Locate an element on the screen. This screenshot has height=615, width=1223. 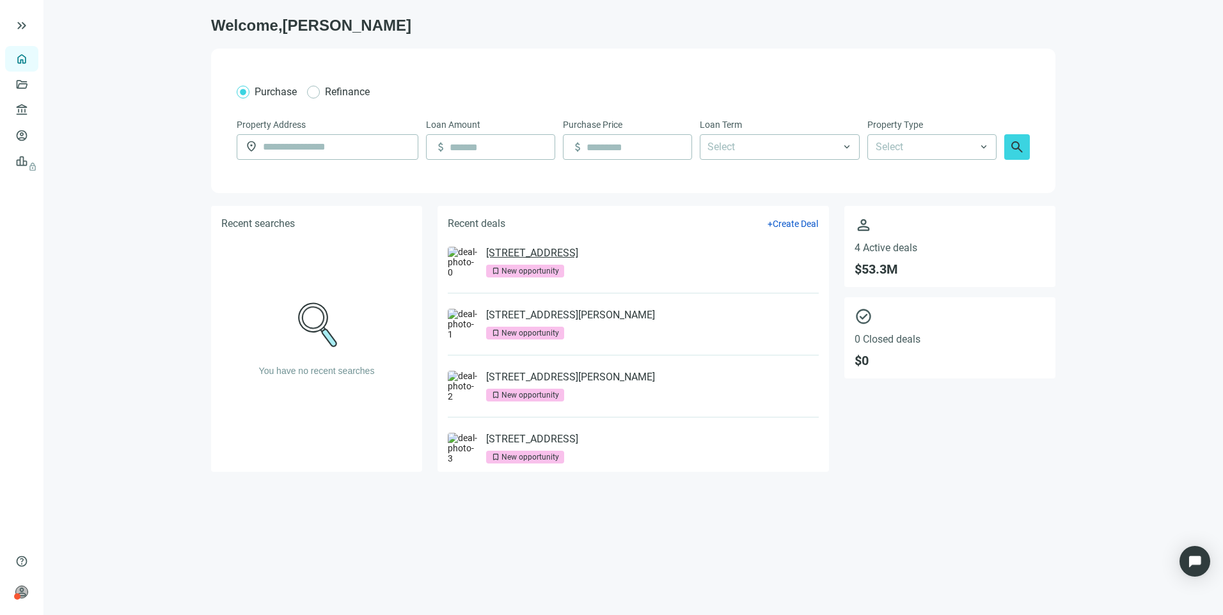
span: keyboard_double_arrow_right is located at coordinates (22, 26).